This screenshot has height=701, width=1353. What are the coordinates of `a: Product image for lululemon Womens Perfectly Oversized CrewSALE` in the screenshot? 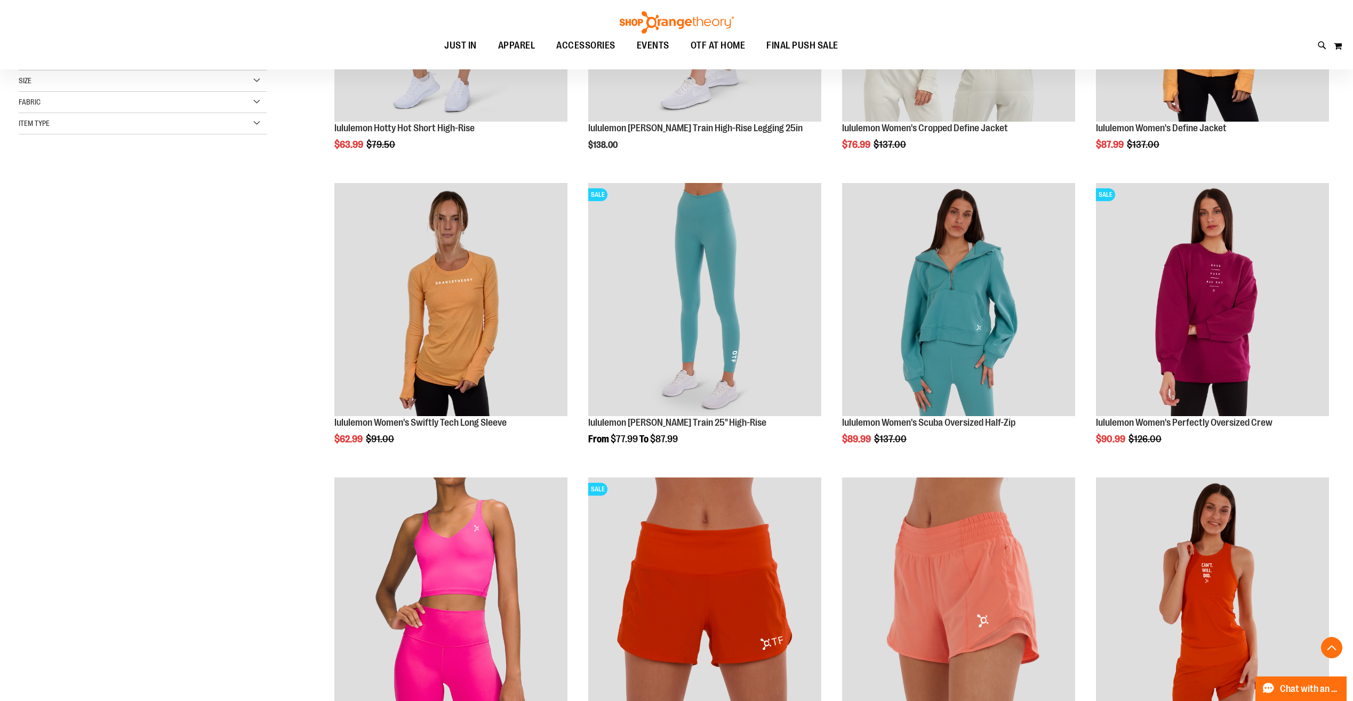 It's located at (1212, 300).